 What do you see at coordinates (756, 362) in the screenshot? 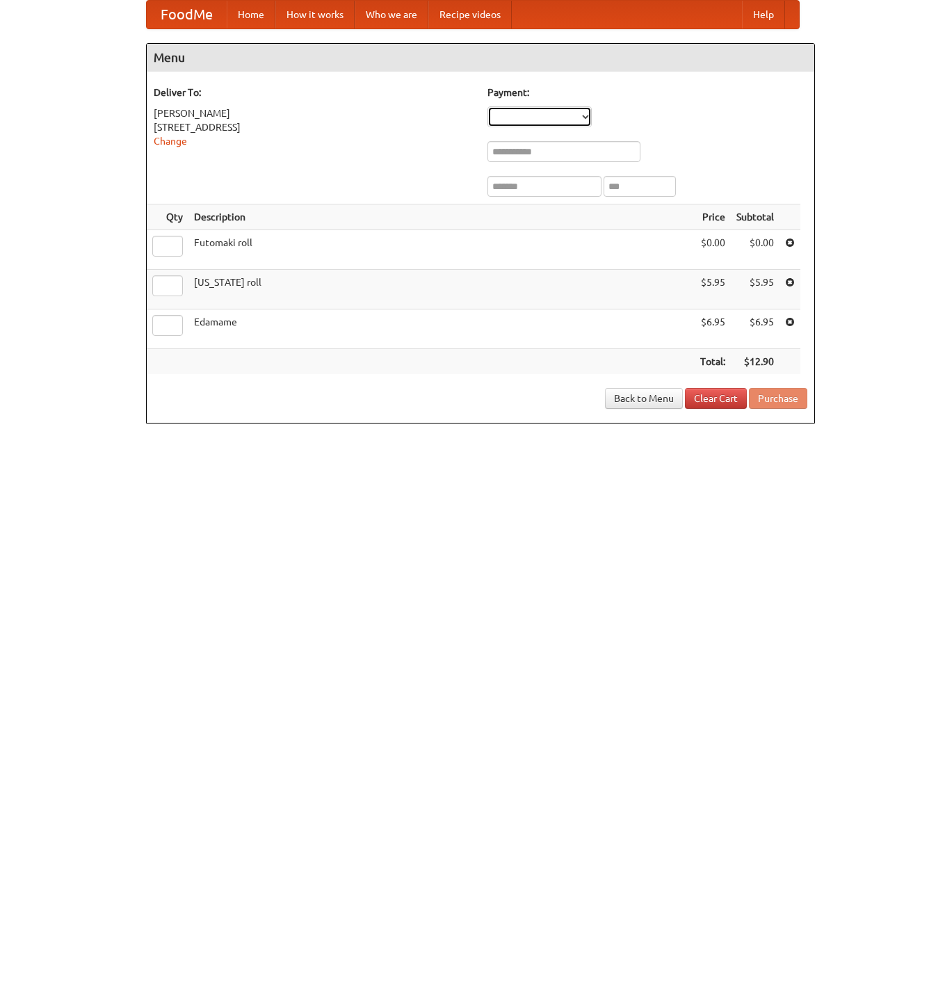
I see `th: $12.90` at bounding box center [756, 362].